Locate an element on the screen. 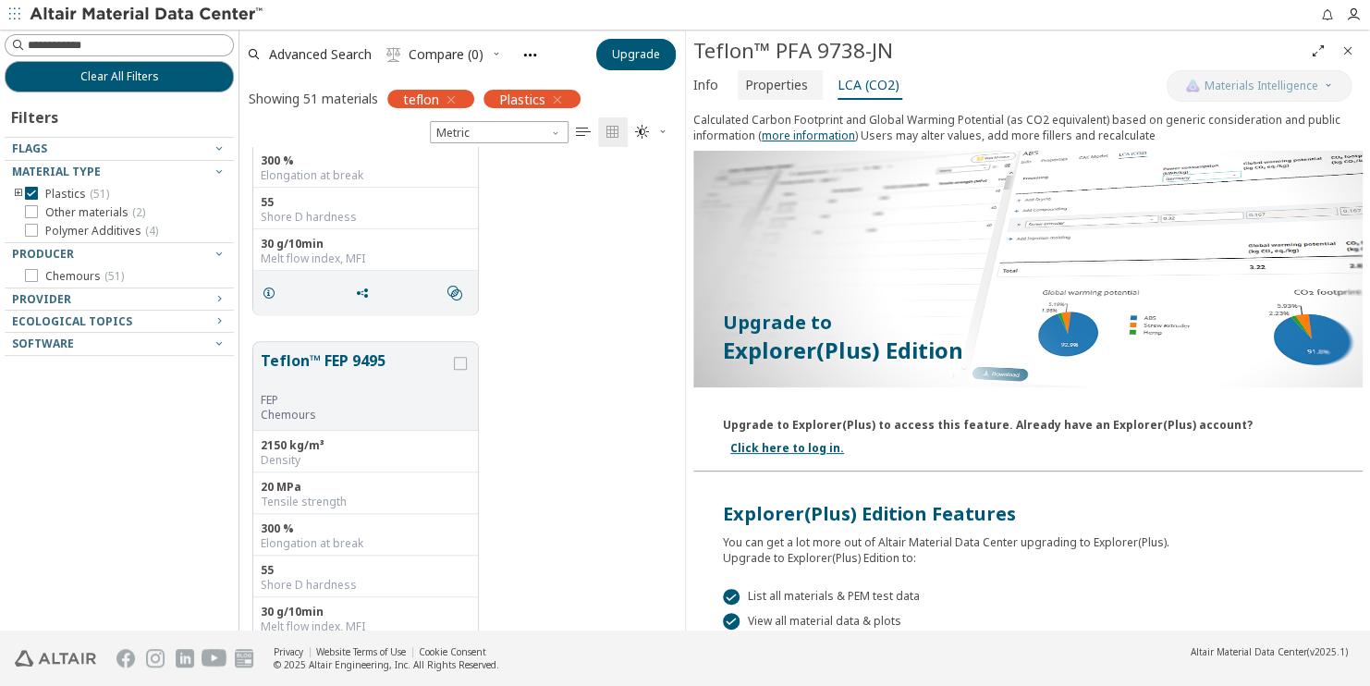  span: LCA (CO2) is located at coordinates (868, 85).